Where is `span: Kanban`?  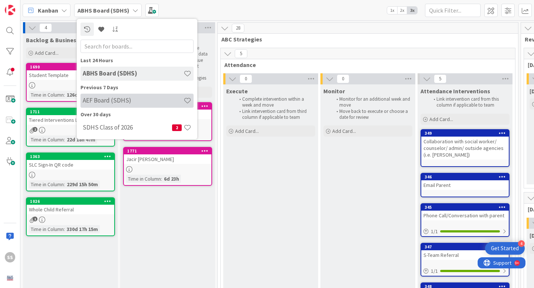 span: Kanban is located at coordinates (48, 10).